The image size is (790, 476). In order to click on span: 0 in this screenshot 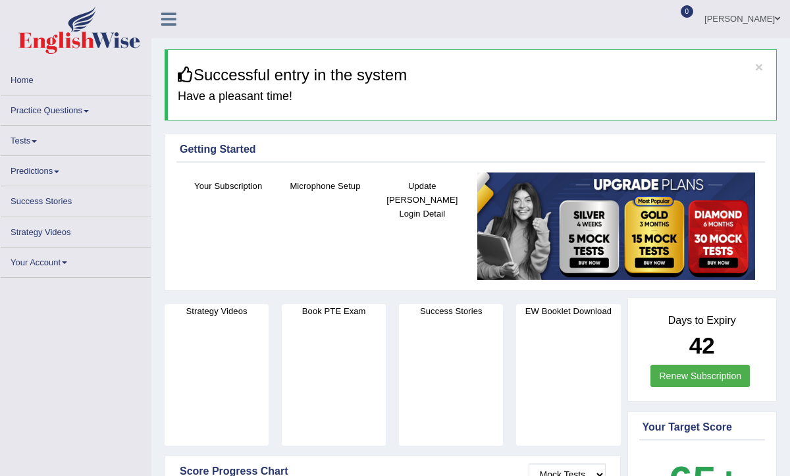, I will do `click(687, 11)`.